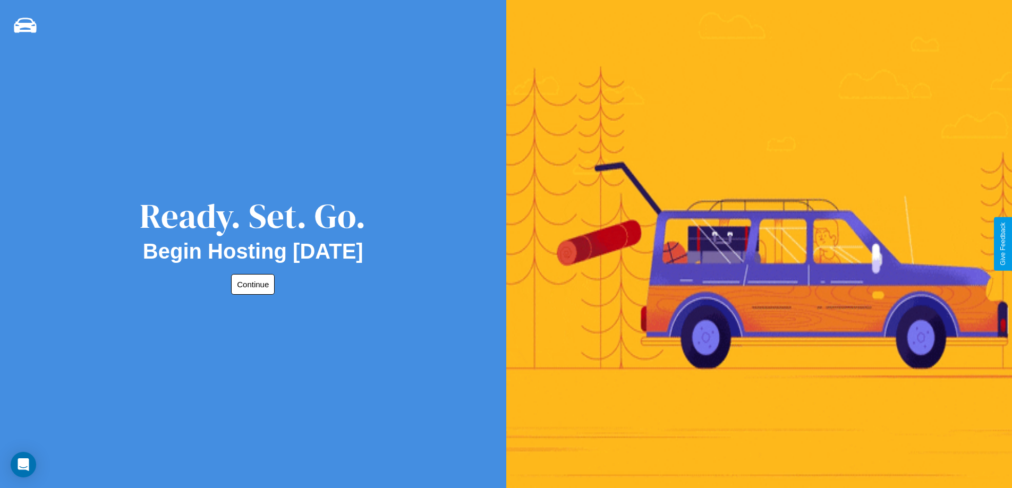 Image resolution: width=1012 pixels, height=488 pixels. What do you see at coordinates (1003, 244) in the screenshot?
I see `div: Give Feedback` at bounding box center [1003, 244].